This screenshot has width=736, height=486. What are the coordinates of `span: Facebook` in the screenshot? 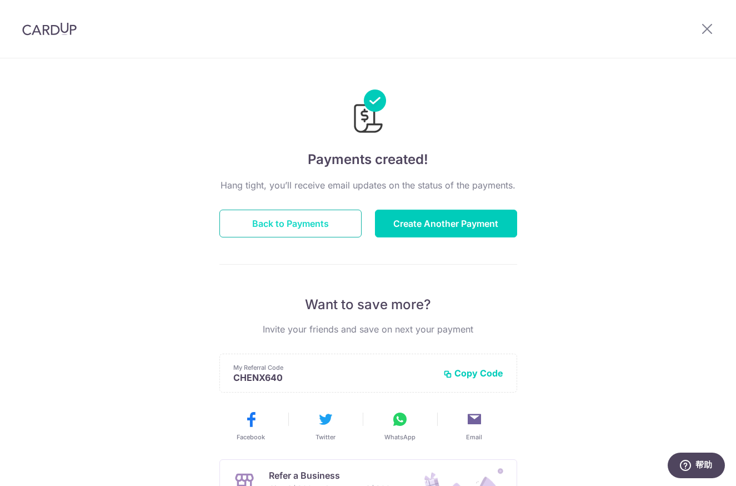 It's located at (251, 437).